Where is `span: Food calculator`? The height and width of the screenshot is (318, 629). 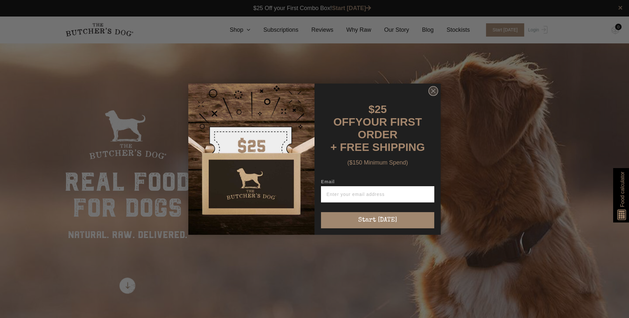 span: Food calculator is located at coordinates (622, 189).